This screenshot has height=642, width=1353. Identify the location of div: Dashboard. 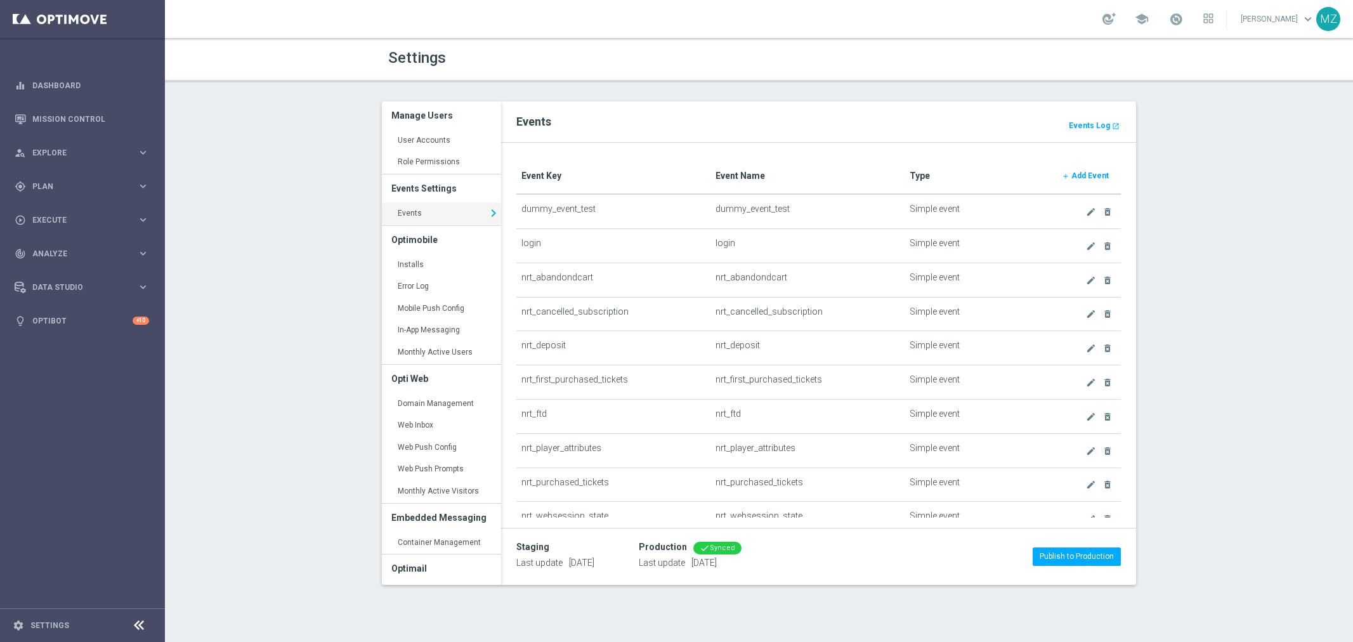
(82, 85).